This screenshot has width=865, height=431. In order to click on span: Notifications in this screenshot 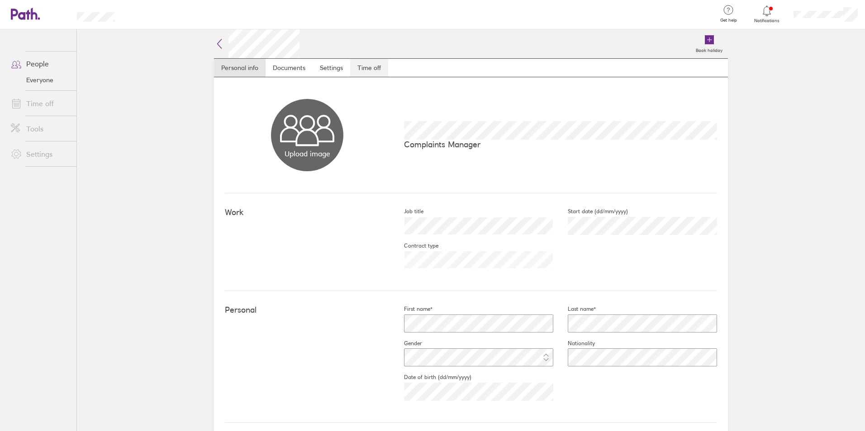, I will do `click(766, 21)`.